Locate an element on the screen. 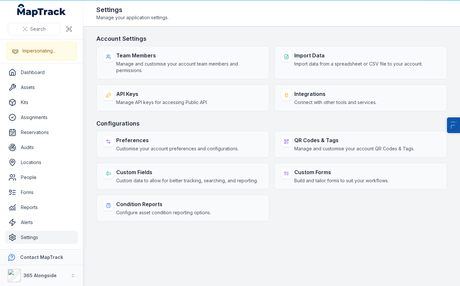 The height and width of the screenshot is (286, 460). a: Custom FieldsCustom data to allow for better tracking, searching, and reporting. is located at coordinates (183, 176).